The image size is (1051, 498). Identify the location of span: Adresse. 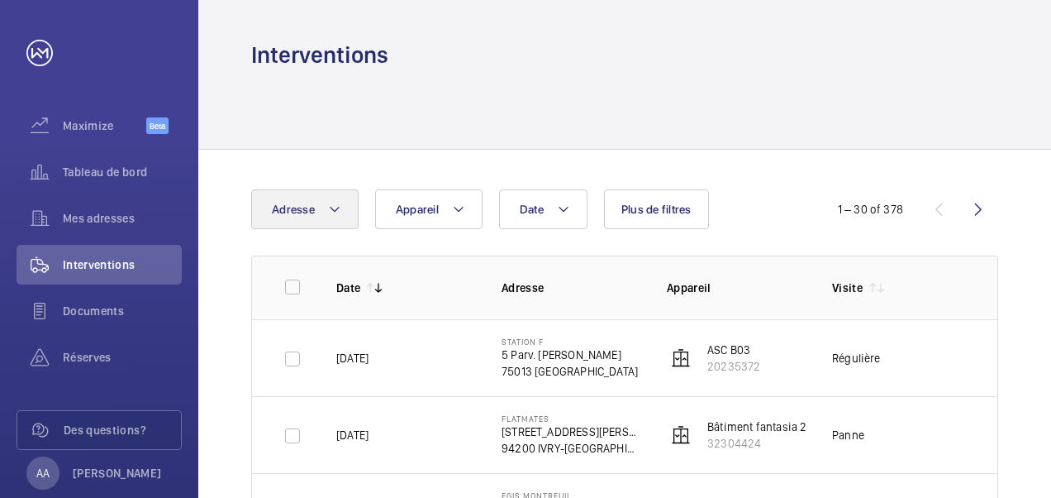
(293, 209).